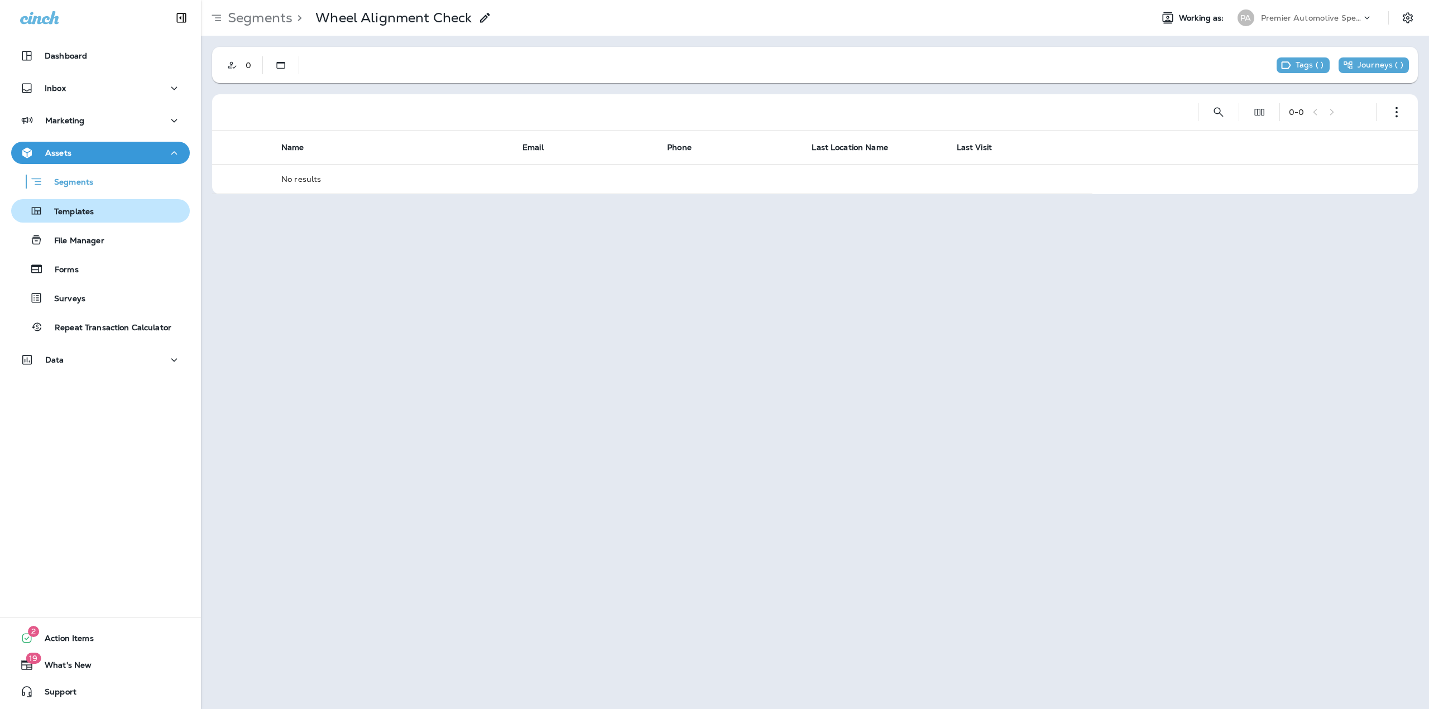 This screenshot has height=709, width=1429. What do you see at coordinates (100, 298) in the screenshot?
I see `button: Surveys` at bounding box center [100, 298].